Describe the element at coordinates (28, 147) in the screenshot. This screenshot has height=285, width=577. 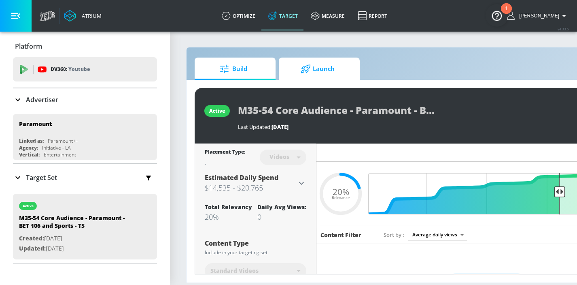
I see `div: Agency:` at that location.